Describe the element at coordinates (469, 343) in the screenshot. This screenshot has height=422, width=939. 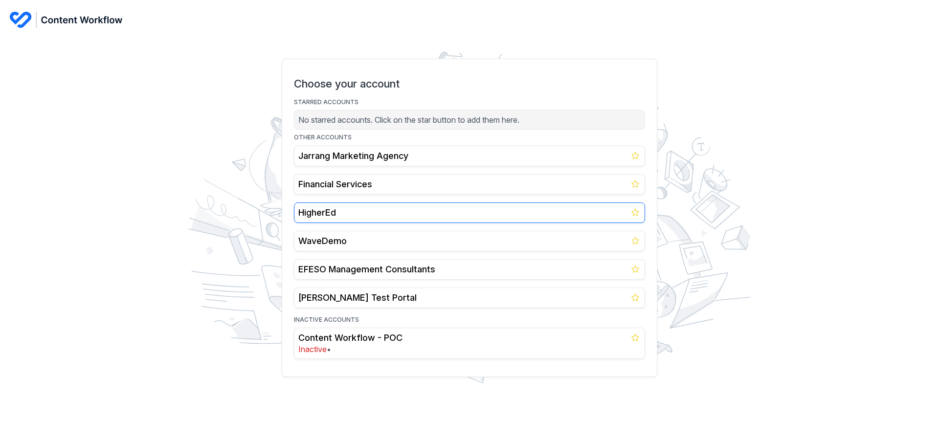
I see `a: Content Workflow - POCInactive•` at that location.